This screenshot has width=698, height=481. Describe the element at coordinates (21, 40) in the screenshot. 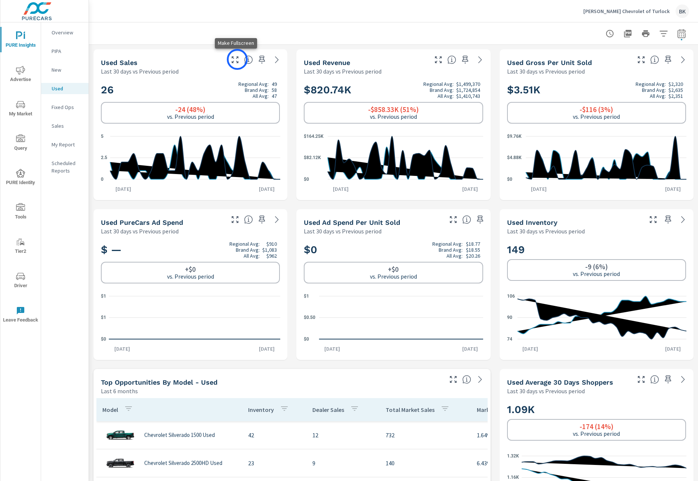

I see `span: PURE Insights` at that location.